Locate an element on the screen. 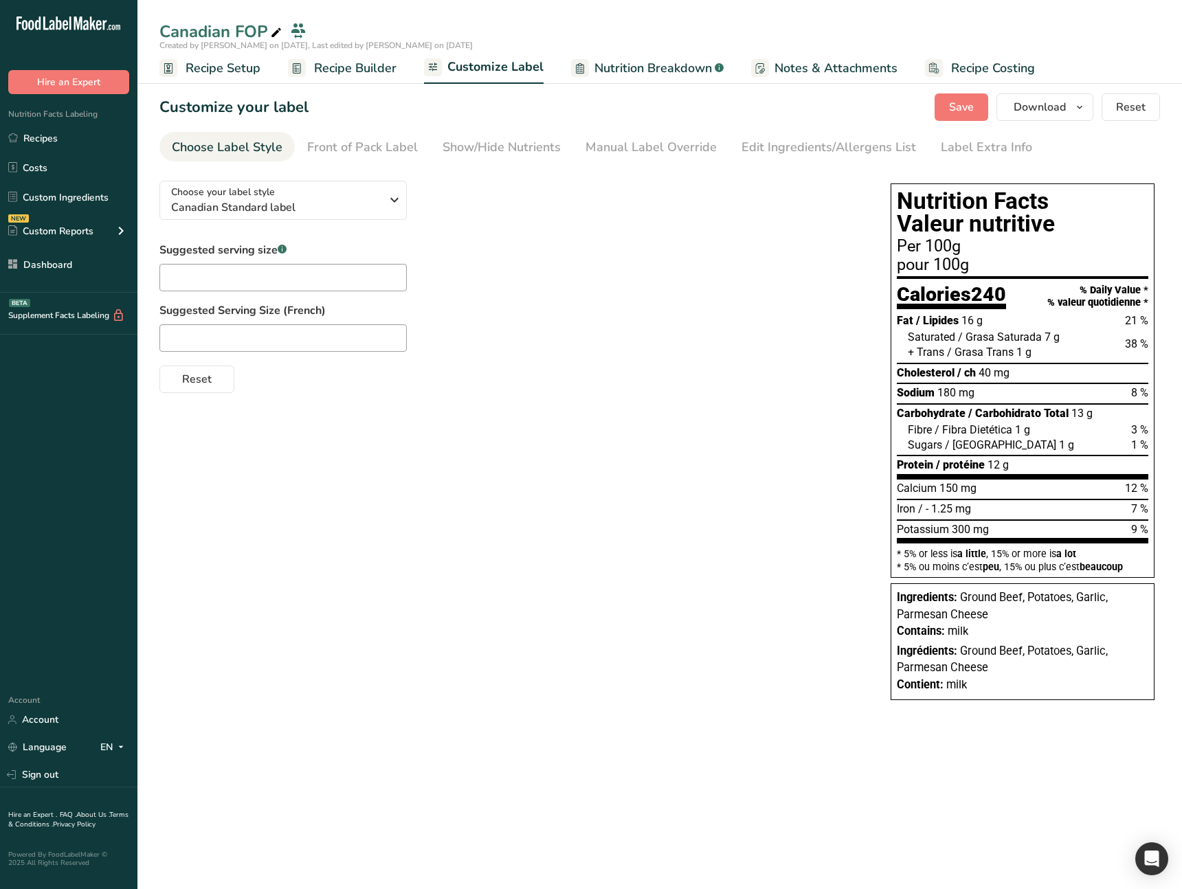 Image resolution: width=1182 pixels, height=889 pixels. span: beaucoup is located at coordinates (1101, 567).